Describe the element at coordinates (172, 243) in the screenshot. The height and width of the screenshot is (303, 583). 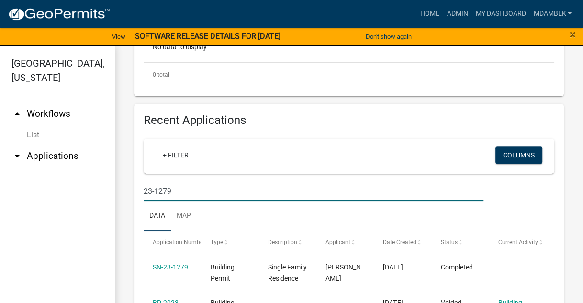
I see `datatable-header-cell: Application Number` at that location.